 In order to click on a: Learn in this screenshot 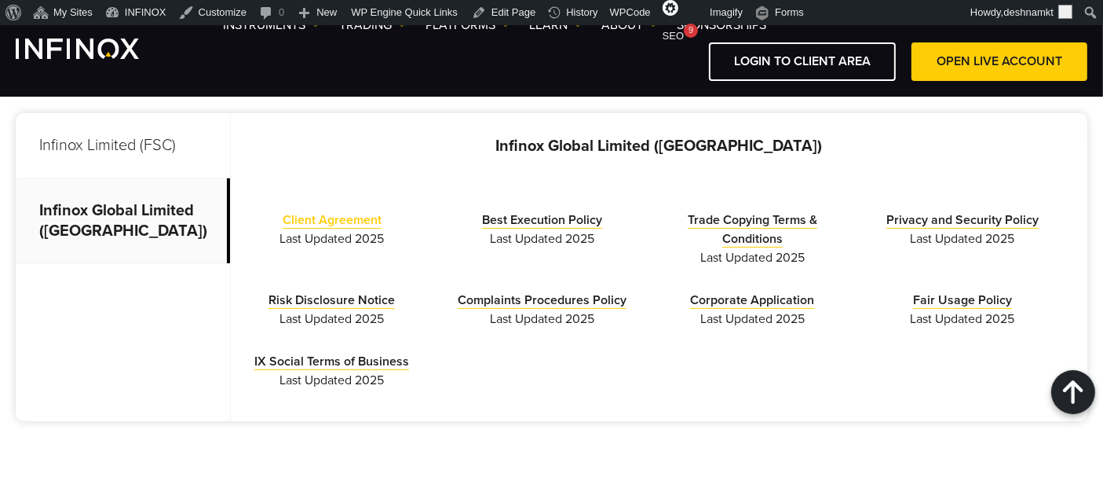, I will do `click(555, 25)`.